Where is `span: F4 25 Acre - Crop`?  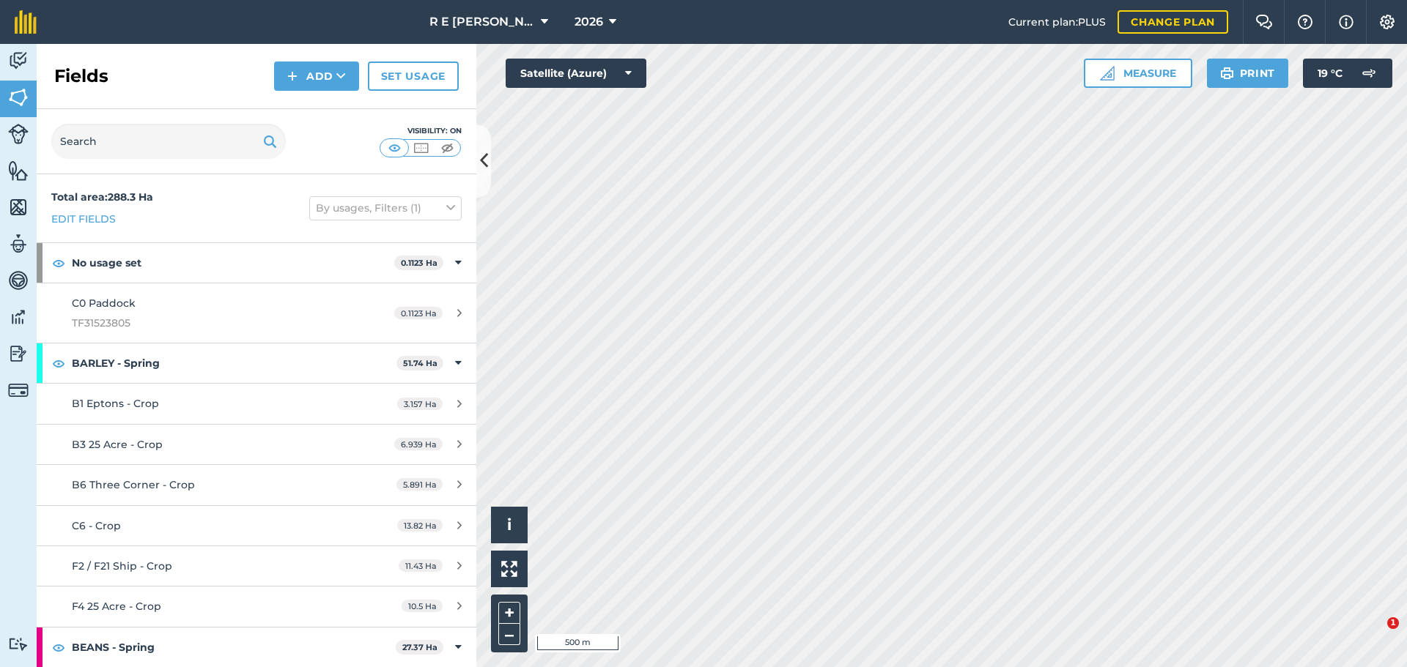
span: F4 25 Acre - Crop is located at coordinates (116, 607).